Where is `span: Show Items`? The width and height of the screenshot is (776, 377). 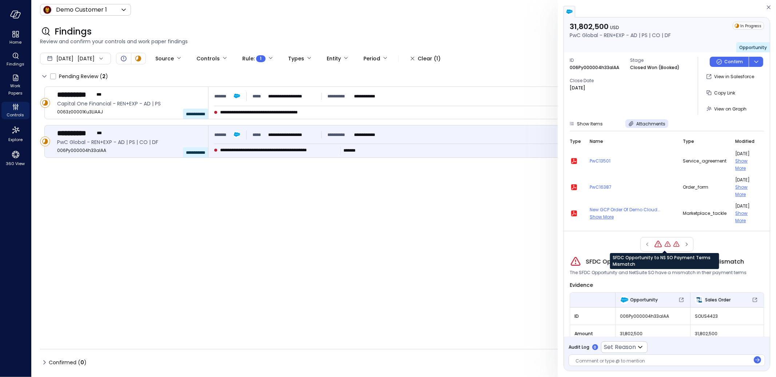
span: Show Items is located at coordinates (590, 124).